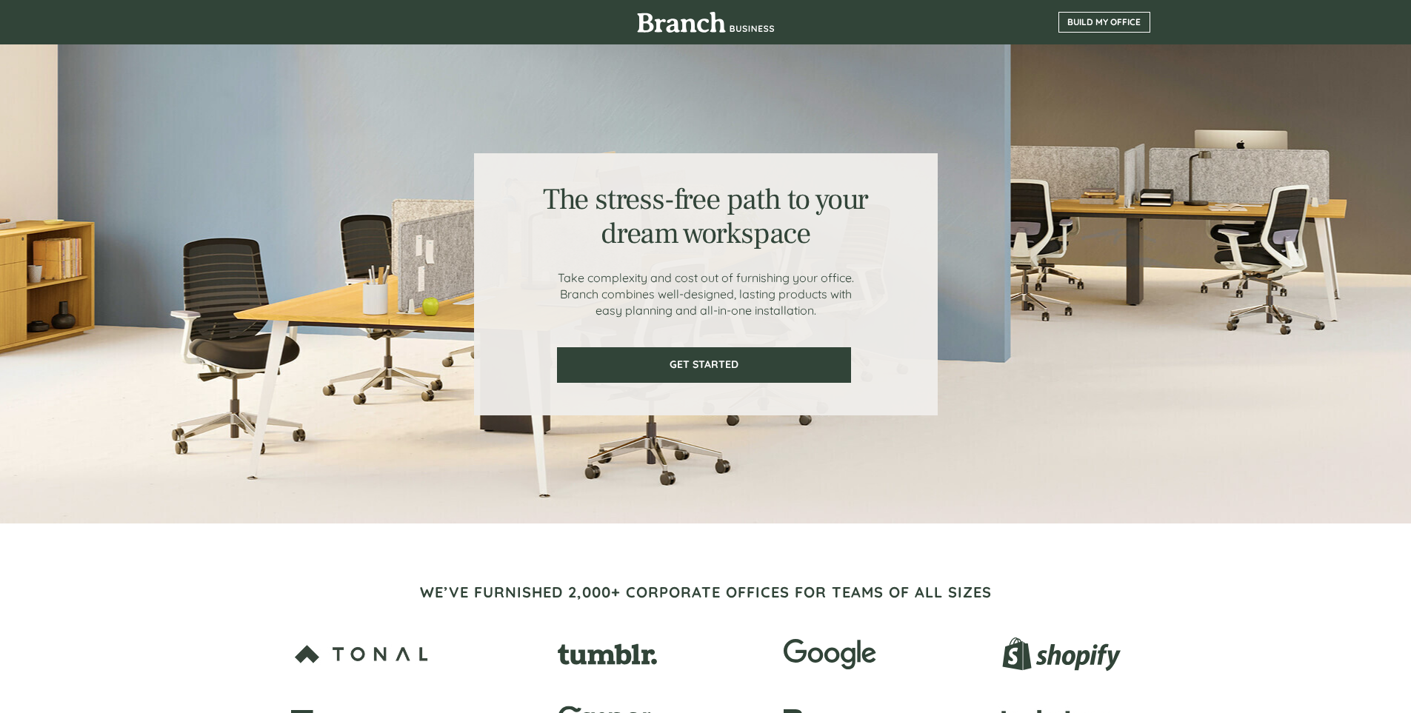 The height and width of the screenshot is (713, 1411). I want to click on input: Submit, so click(189, 304).